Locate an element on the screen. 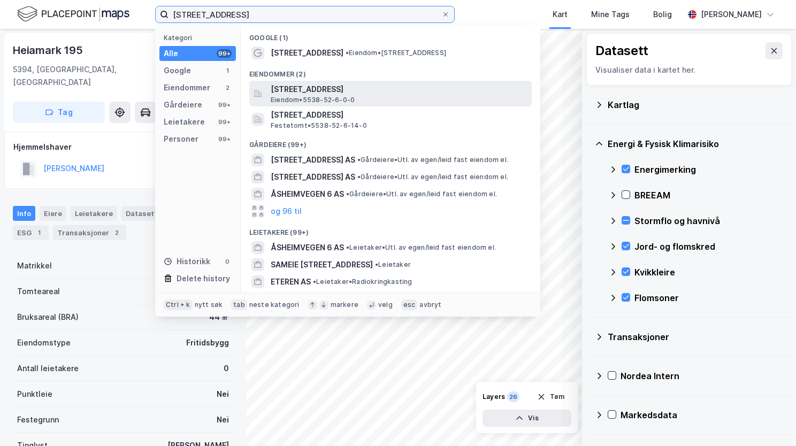 The image size is (796, 446). button: Tøm is located at coordinates (551, 397).